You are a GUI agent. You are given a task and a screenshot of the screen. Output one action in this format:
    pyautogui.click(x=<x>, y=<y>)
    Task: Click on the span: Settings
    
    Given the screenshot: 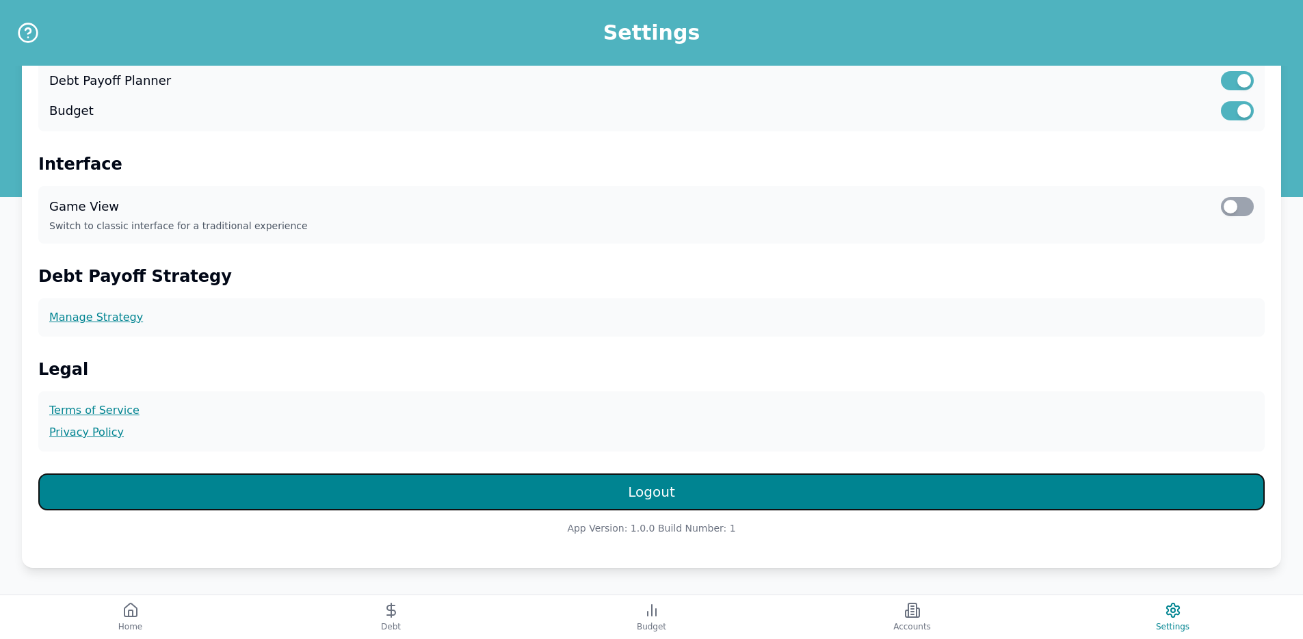 What is the action you would take?
    pyautogui.click(x=1172, y=627)
    